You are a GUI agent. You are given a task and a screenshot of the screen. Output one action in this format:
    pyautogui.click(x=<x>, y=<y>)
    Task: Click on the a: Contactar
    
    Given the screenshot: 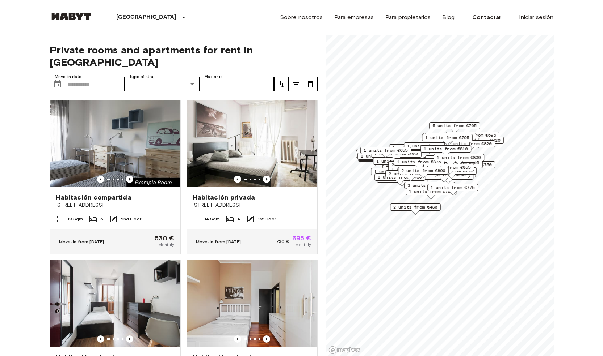 What is the action you would take?
    pyautogui.click(x=486, y=17)
    